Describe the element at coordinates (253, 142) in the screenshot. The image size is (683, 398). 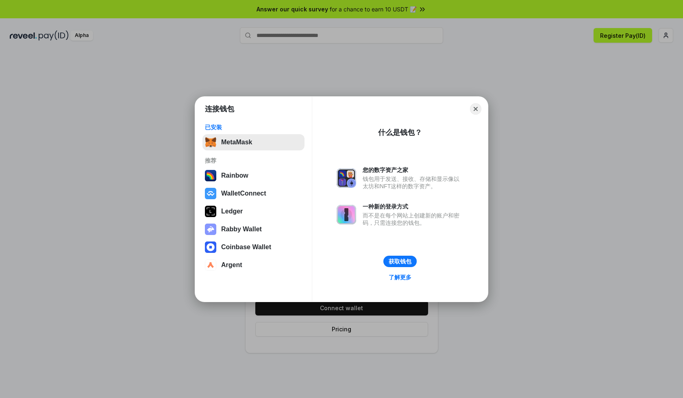
I see `button: MetaMask` at that location.